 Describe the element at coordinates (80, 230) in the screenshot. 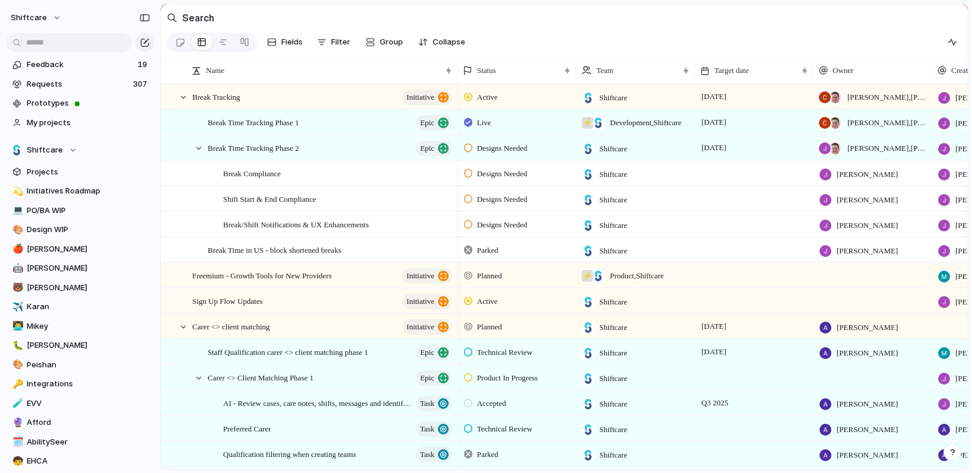

I see `div: 🎨Design WIP` at that location.